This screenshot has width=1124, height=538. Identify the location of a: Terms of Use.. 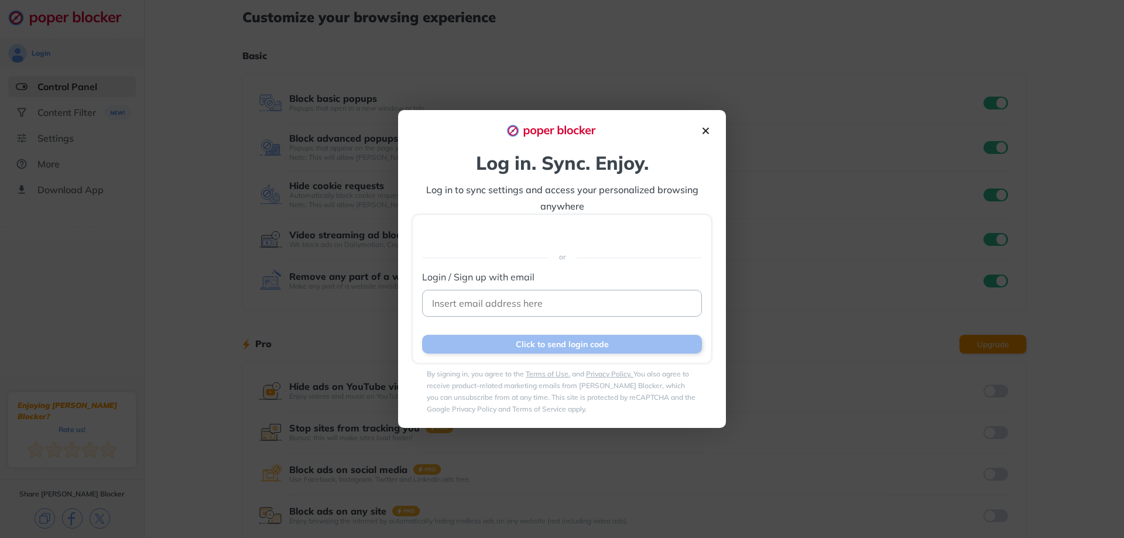
(548, 373).